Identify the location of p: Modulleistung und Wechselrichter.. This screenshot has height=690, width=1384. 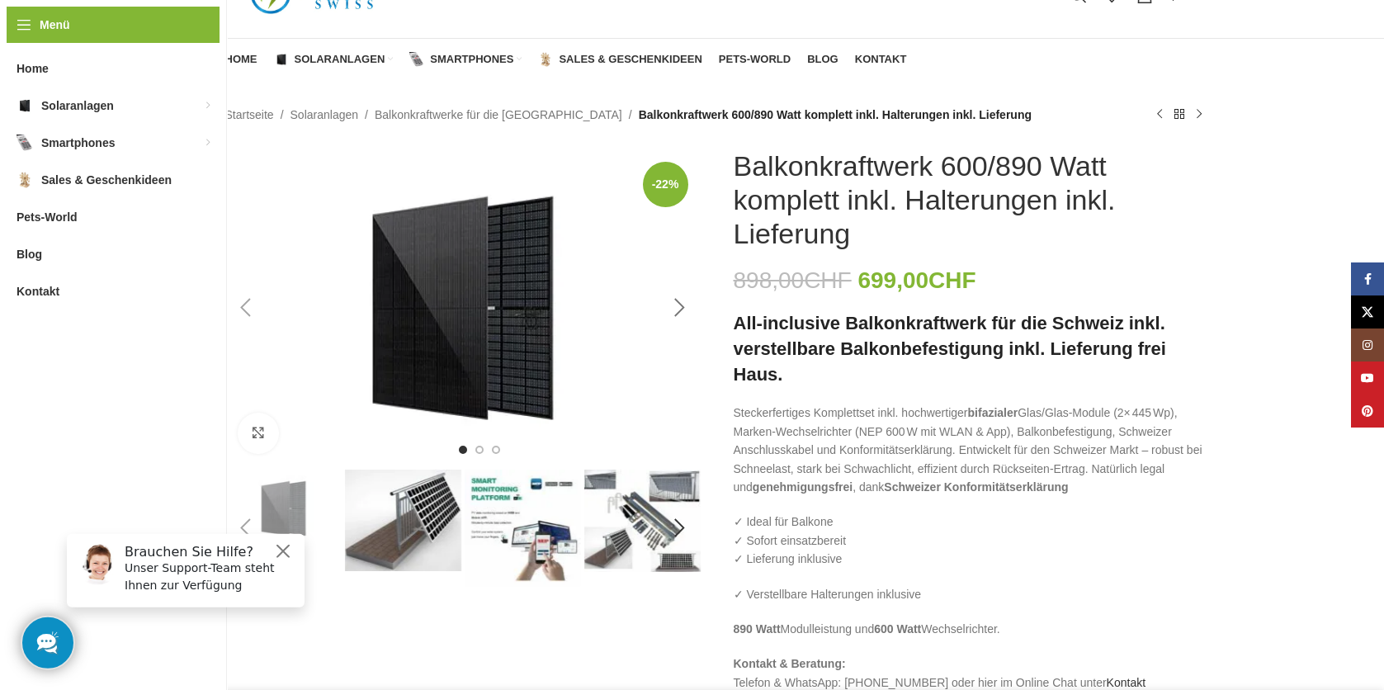
(972, 629).